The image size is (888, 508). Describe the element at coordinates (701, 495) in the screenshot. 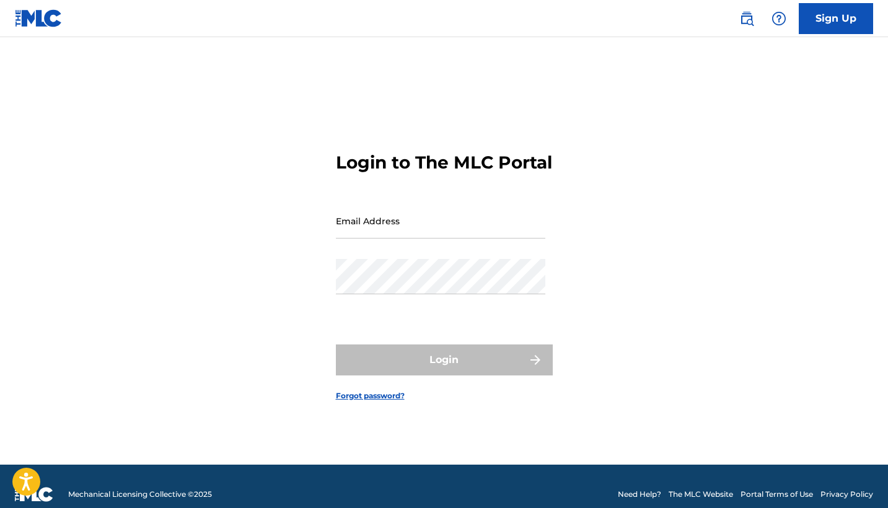

I see `a: The MLC Website` at that location.